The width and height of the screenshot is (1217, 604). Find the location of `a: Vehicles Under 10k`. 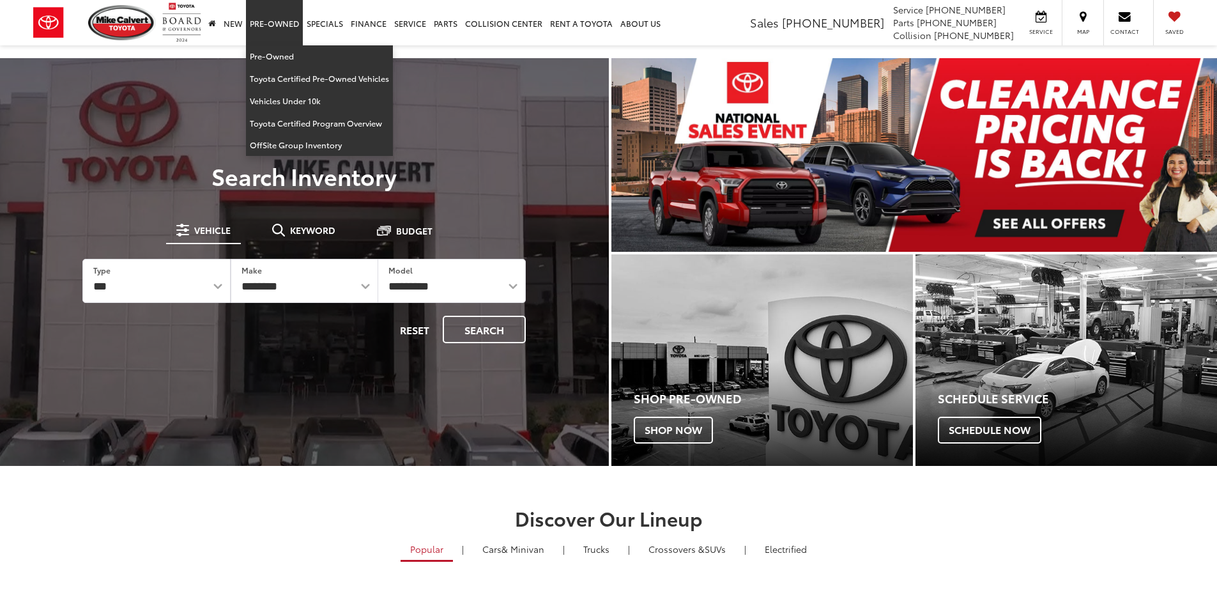

a: Vehicles Under 10k is located at coordinates (319, 101).